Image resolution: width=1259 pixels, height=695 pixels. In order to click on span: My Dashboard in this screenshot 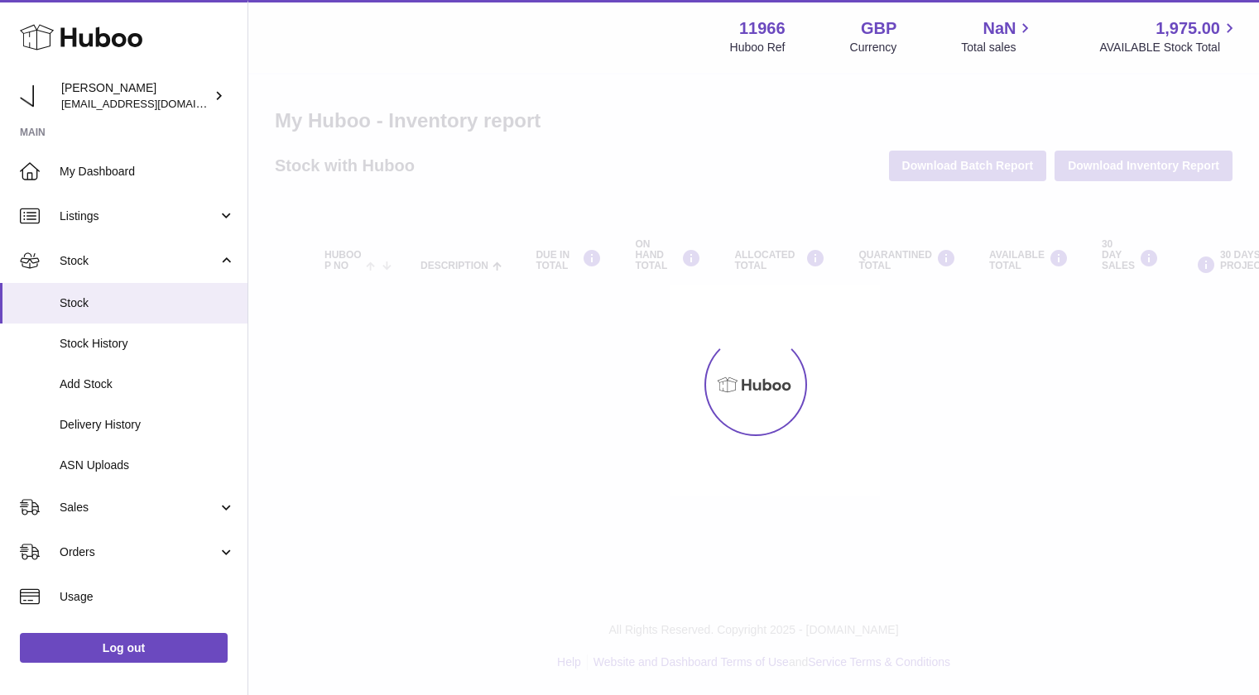, I will do `click(147, 171)`.